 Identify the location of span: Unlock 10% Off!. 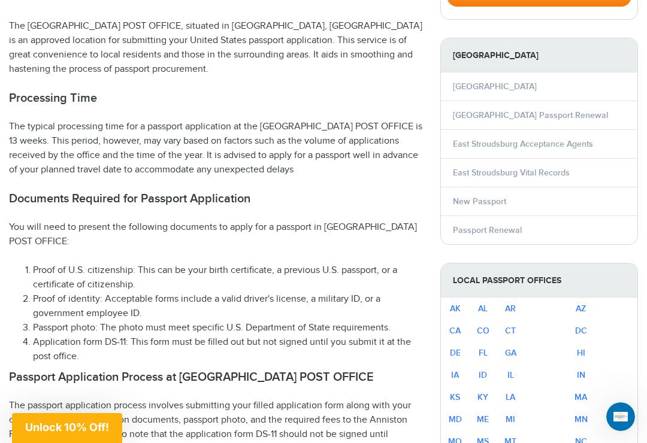
(67, 427).